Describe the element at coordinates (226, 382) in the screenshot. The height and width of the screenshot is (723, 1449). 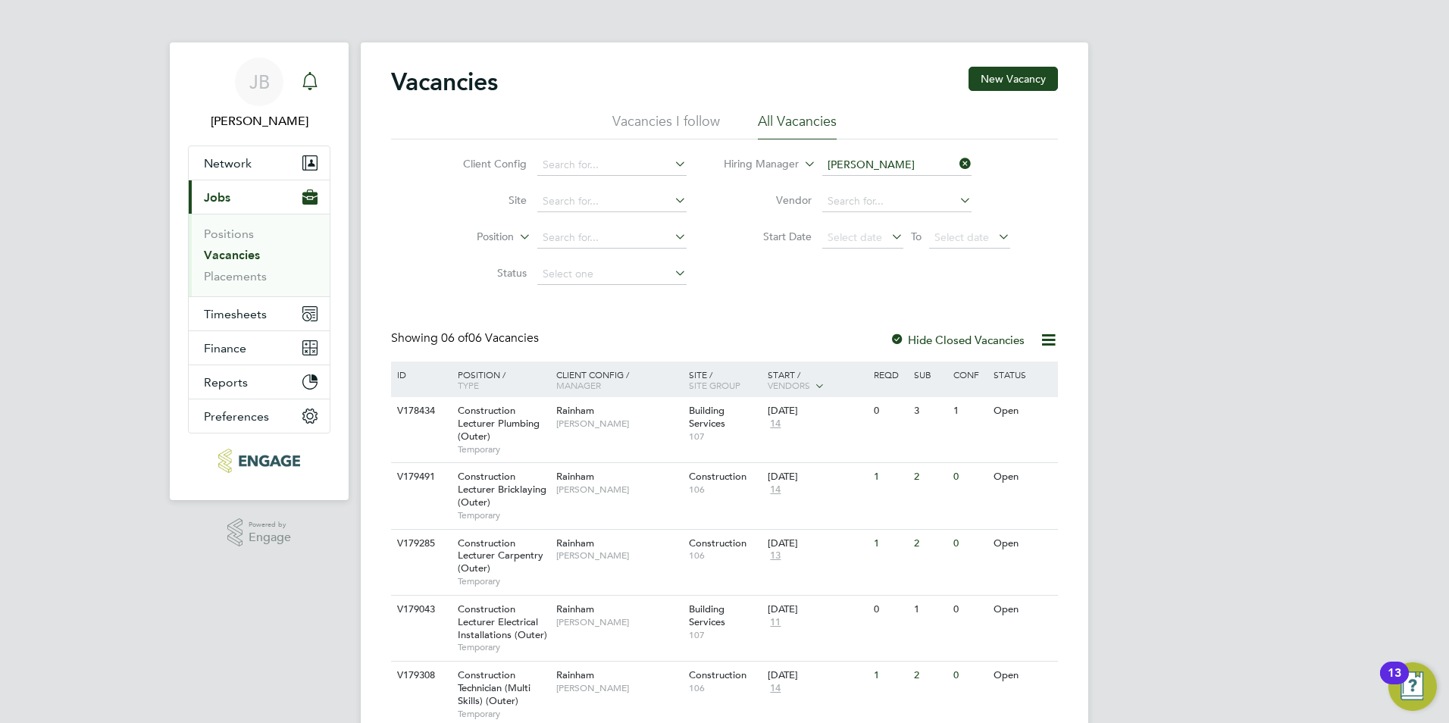
I see `span: Reports` at that location.